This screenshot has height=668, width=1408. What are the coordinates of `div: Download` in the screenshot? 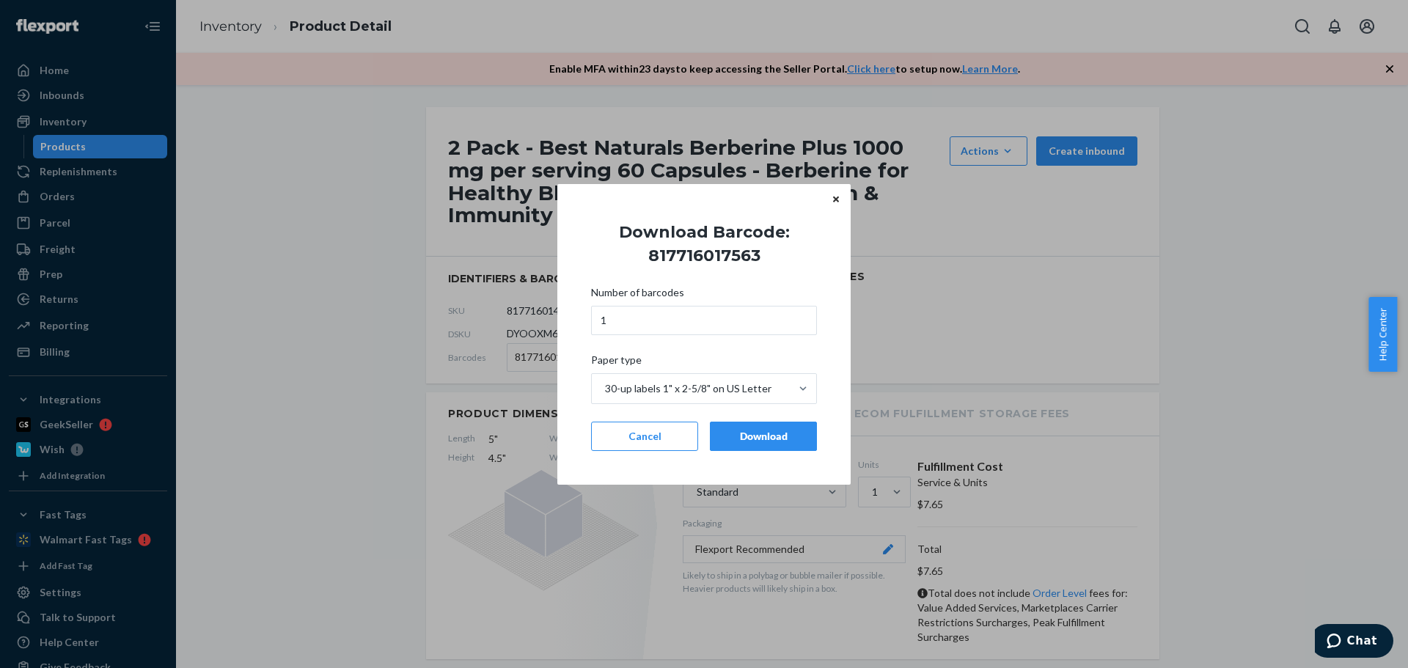 It's located at (763, 436).